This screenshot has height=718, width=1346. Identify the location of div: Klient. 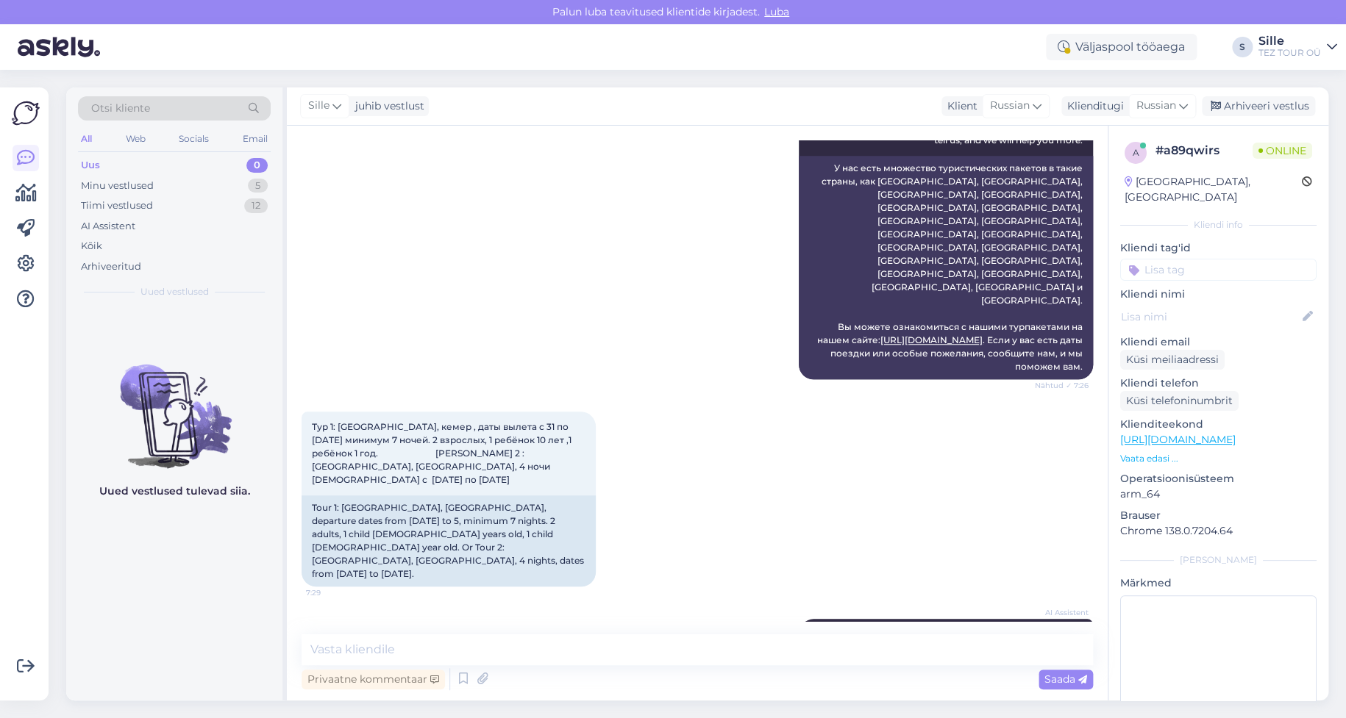
(959, 106).